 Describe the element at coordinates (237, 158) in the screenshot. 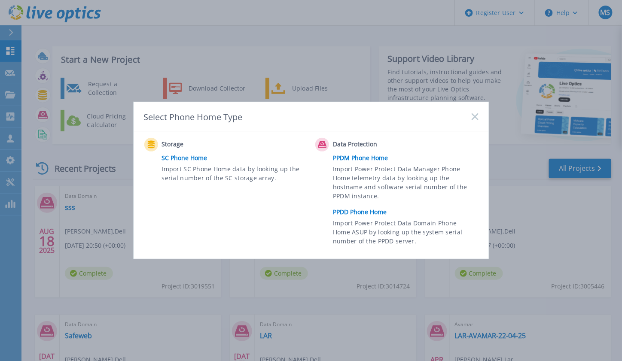

I see `a: SC Phone Home` at that location.